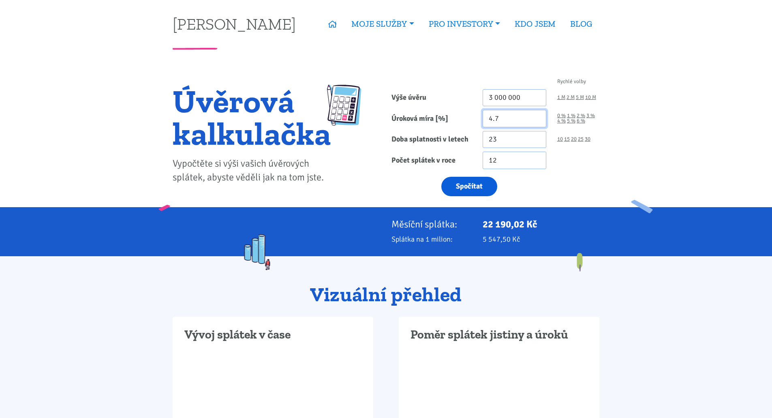 The width and height of the screenshot is (772, 418). What do you see at coordinates (571, 121) in the screenshot?
I see `a: 5 %` at bounding box center [571, 121].